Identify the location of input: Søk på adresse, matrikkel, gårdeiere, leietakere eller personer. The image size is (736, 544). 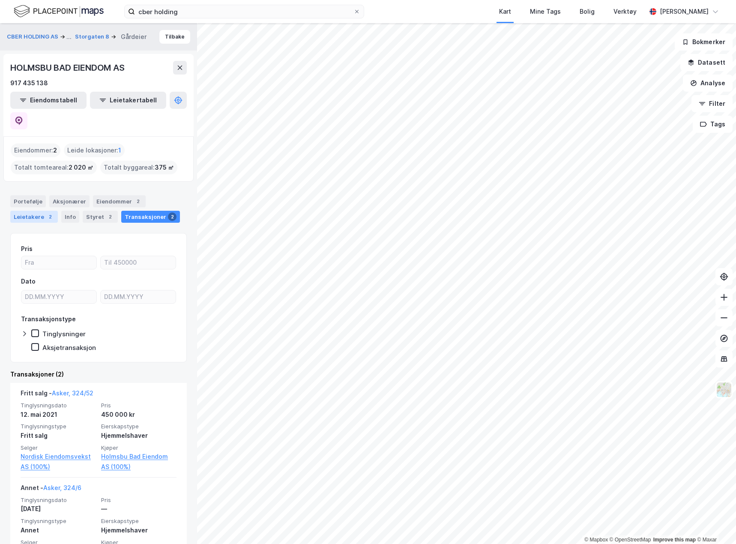
(244, 12).